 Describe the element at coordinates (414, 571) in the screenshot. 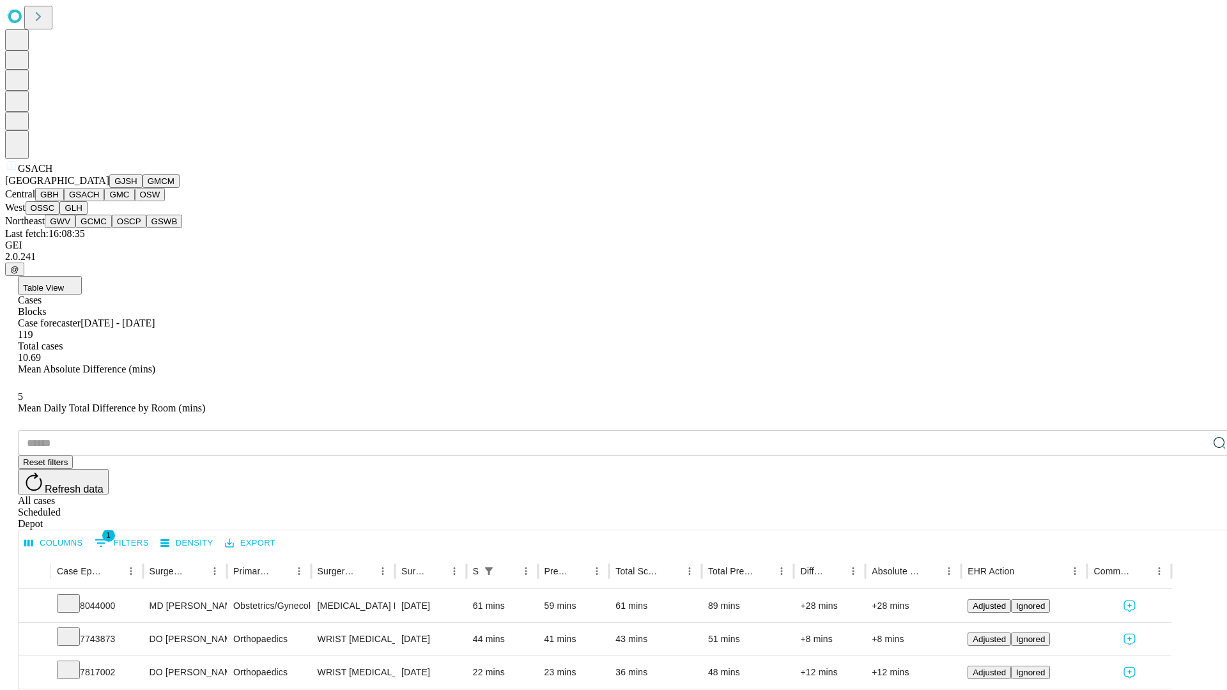

I see `div: Surgery Date` at that location.